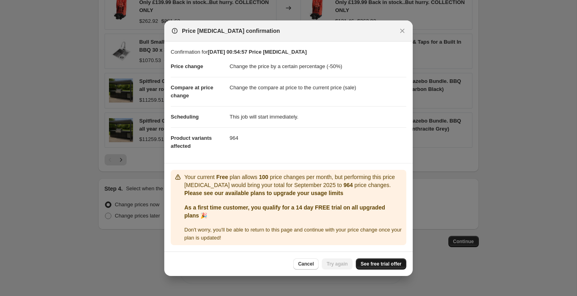  What do you see at coordinates (293, 234) in the screenshot?
I see `span: Don ' t worry, you ' ll be able to return to this page and continue with your price change once y...` at bounding box center [293, 234].